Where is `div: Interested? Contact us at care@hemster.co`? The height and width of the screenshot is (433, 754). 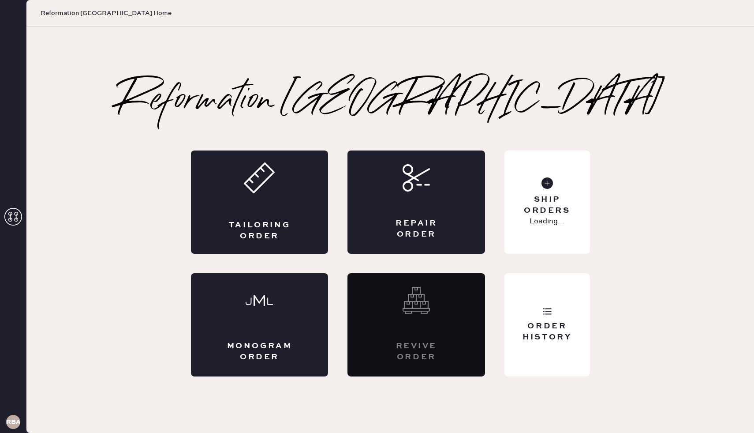
div: Interested? Contact us at care@hemster.co is located at coordinates (416, 325).